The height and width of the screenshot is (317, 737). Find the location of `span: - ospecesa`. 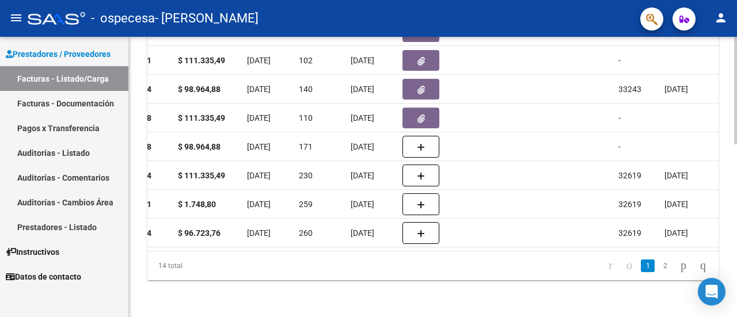

span: - ospecesa is located at coordinates (123, 18).